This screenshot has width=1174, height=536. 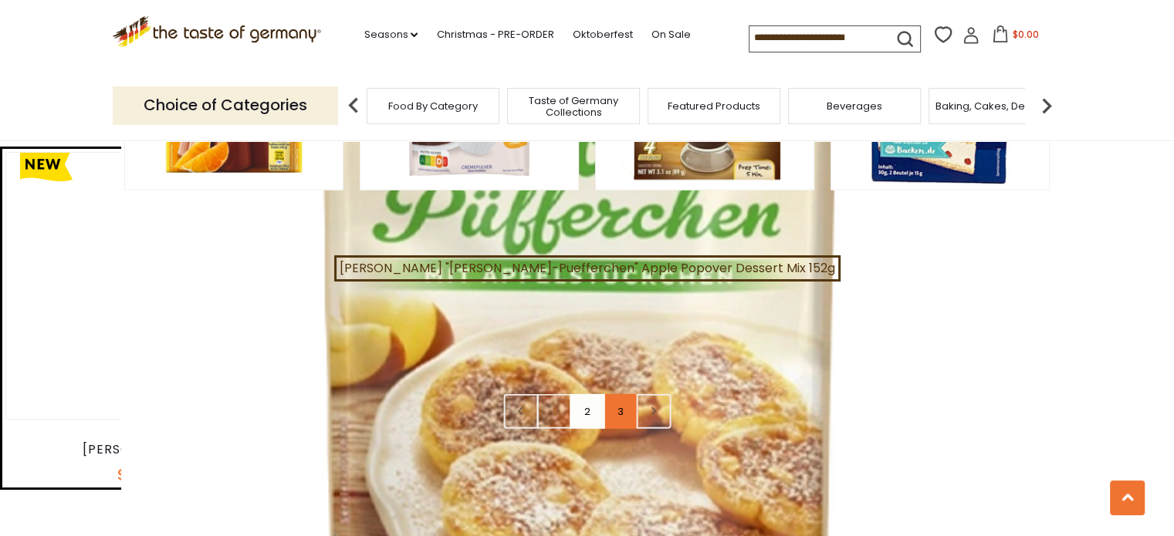 What do you see at coordinates (139, 475) in the screenshot?
I see `span: $5.45` at bounding box center [139, 475].